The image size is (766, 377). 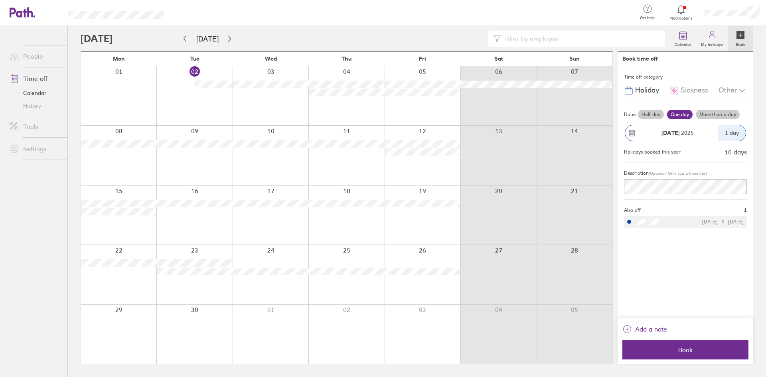 I want to click on button: Add a note, so click(x=645, y=329).